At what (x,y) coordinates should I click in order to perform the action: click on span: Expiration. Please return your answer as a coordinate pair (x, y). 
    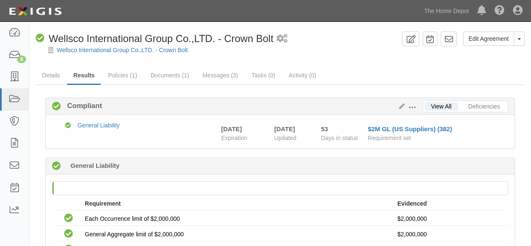
    Looking at the image, I should click on (245, 138).